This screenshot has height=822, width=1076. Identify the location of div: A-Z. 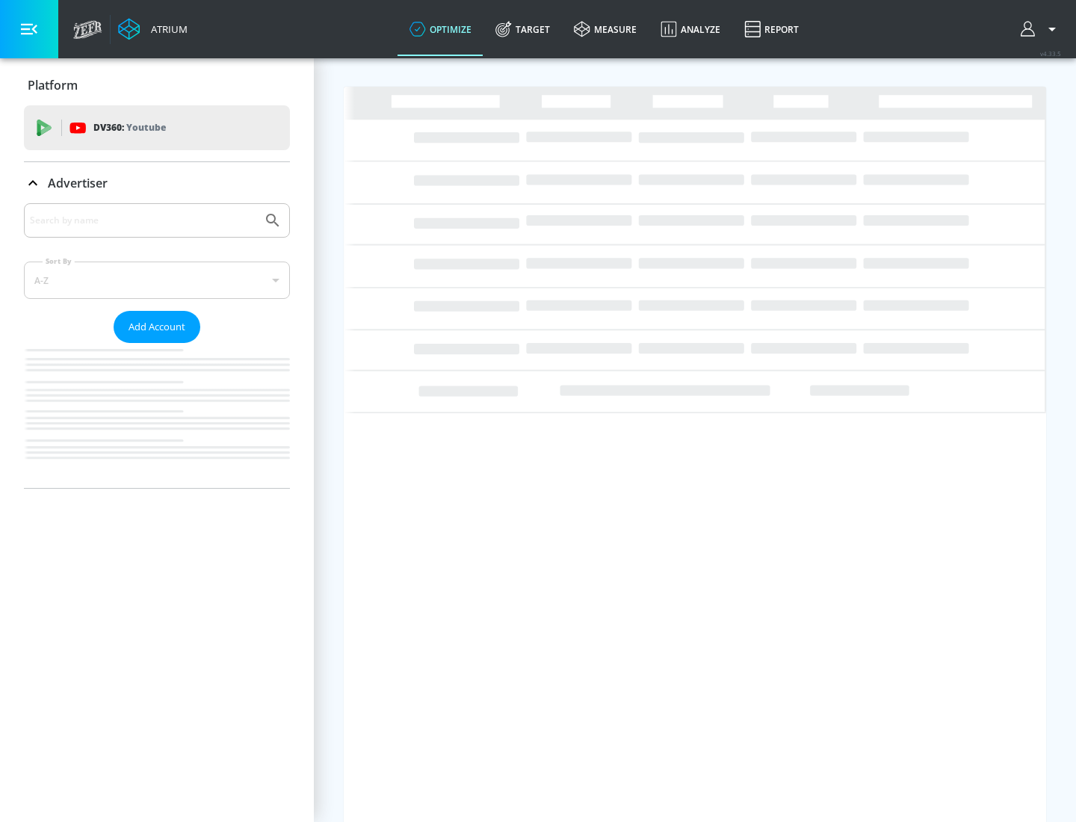
(157, 280).